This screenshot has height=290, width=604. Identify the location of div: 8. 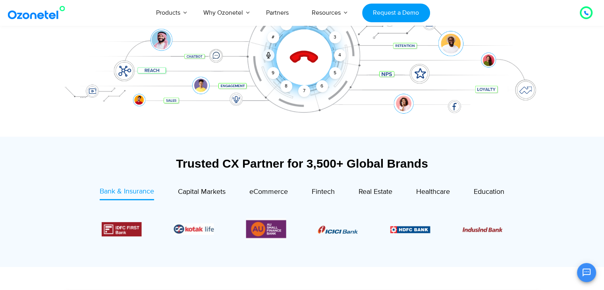
(286, 86).